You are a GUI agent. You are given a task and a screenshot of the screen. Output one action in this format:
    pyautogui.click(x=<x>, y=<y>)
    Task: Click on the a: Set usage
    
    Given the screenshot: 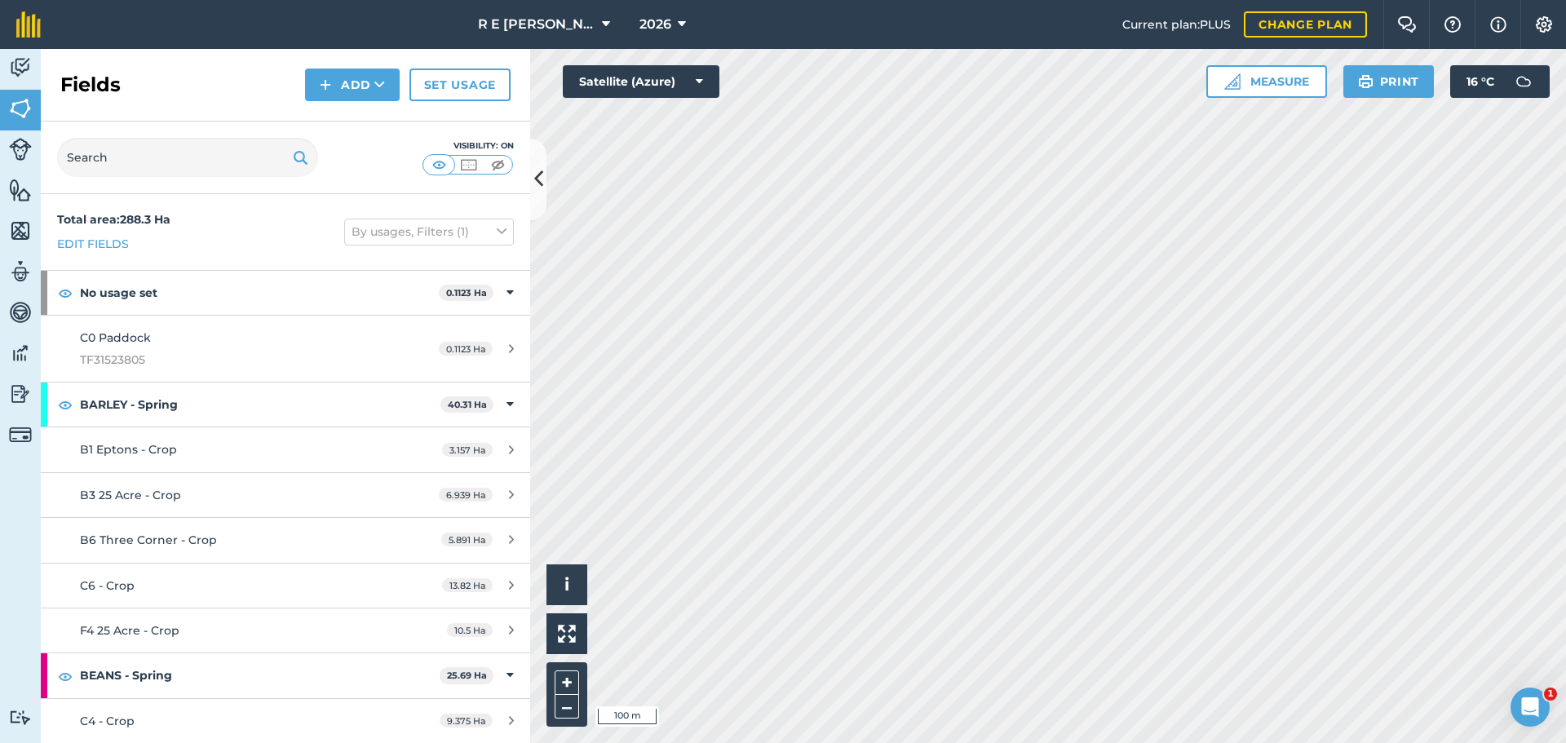 What is the action you would take?
    pyautogui.click(x=460, y=85)
    